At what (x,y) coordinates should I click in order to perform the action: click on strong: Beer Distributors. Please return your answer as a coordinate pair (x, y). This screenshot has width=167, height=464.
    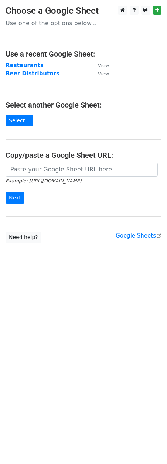
    Looking at the image, I should click on (33, 74).